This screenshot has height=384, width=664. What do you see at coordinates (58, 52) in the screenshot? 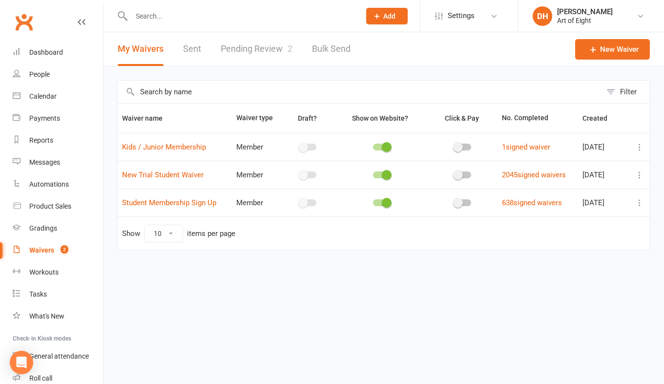
I see `a: Dashboard` at bounding box center [58, 52].